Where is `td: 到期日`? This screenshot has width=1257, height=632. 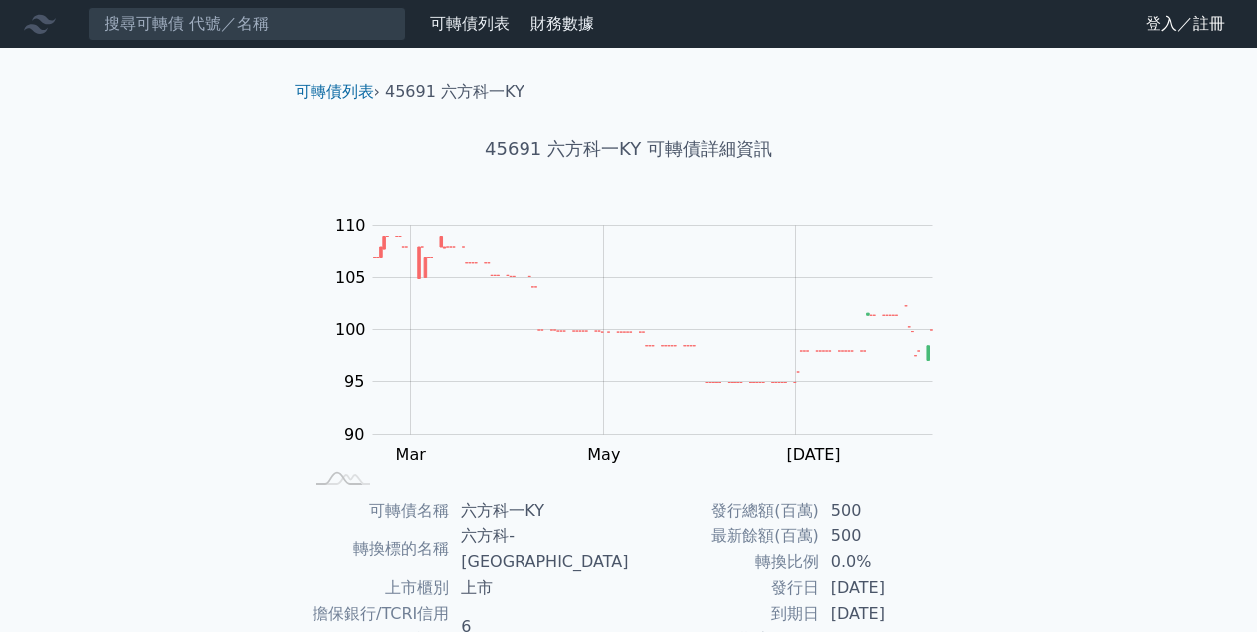
td: 到期日 is located at coordinates (724, 614).